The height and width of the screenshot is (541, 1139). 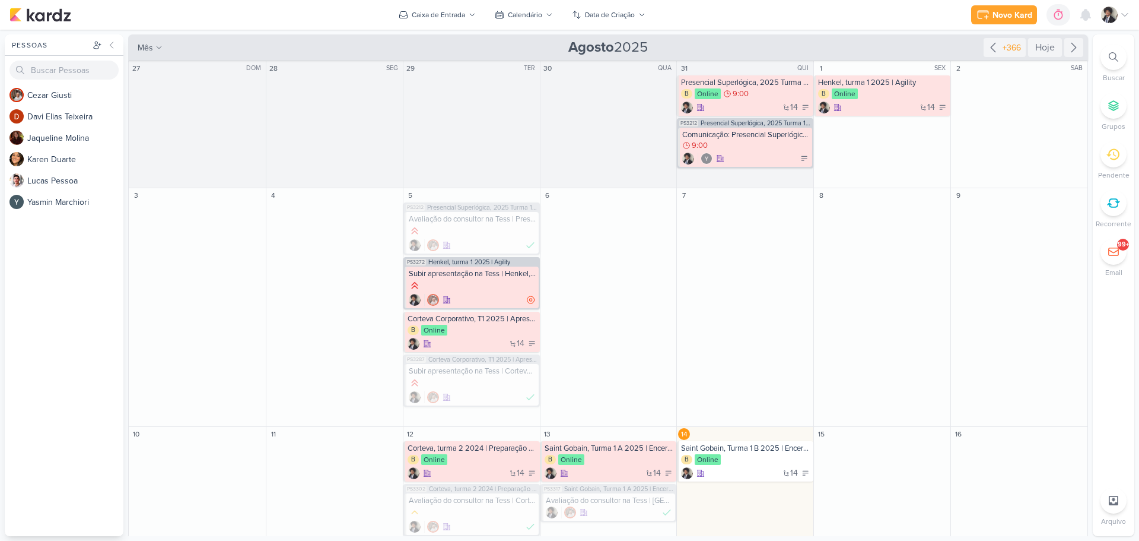 What do you see at coordinates (394, 68) in the screenshot?
I see `div: SEG` at bounding box center [394, 68].